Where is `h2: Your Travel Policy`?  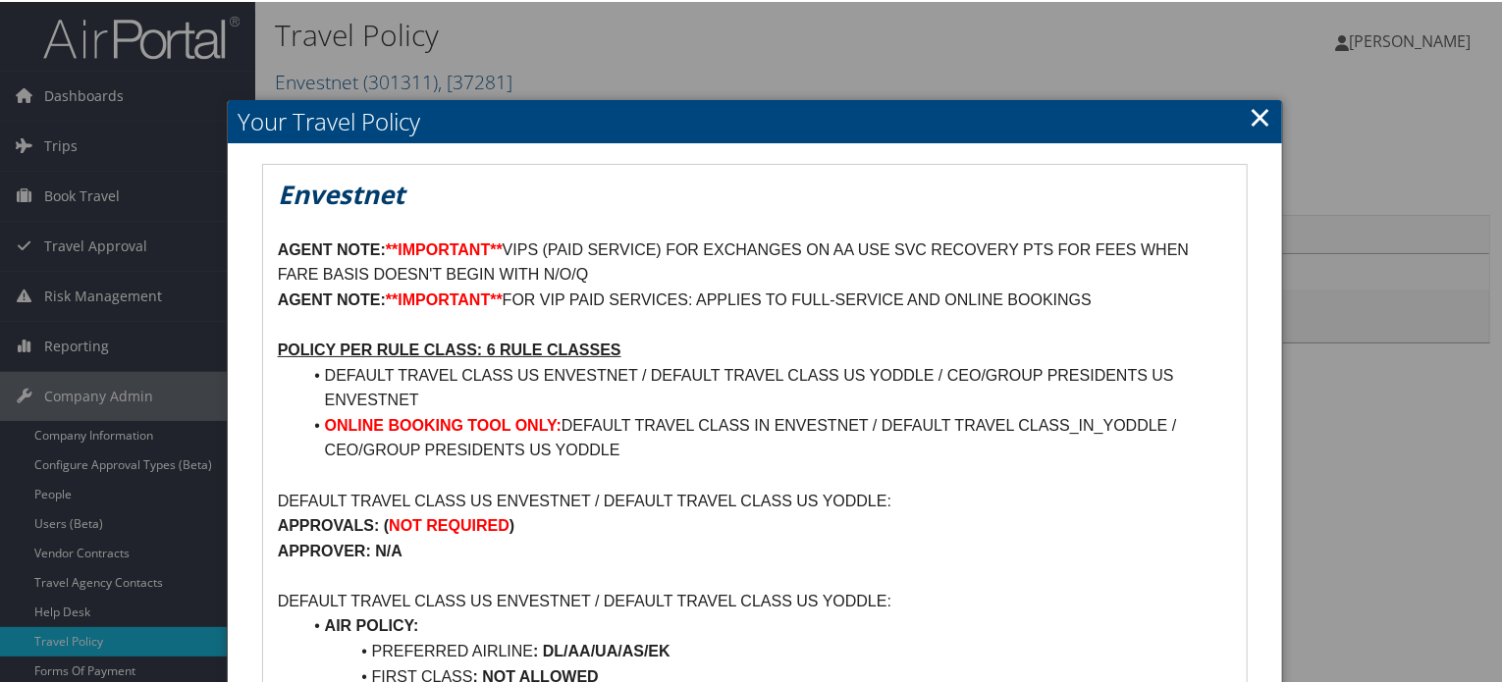
h2: Your Travel Policy is located at coordinates (755, 120).